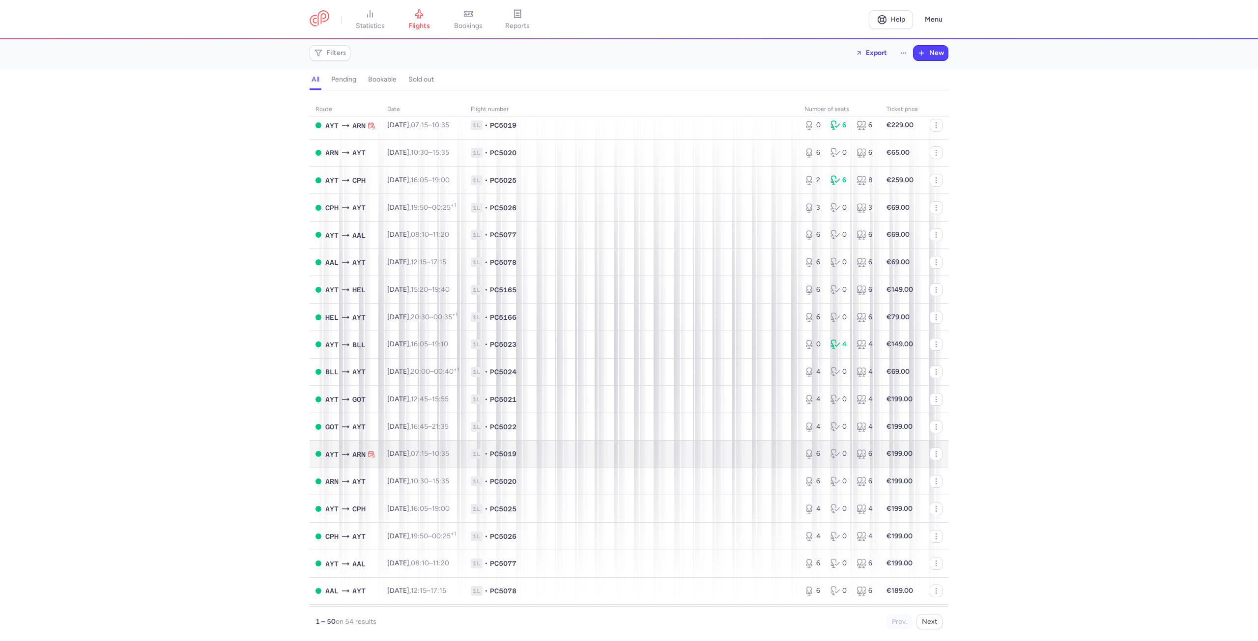  Describe the element at coordinates (332, 262) in the screenshot. I see `span: AAL` at that location.